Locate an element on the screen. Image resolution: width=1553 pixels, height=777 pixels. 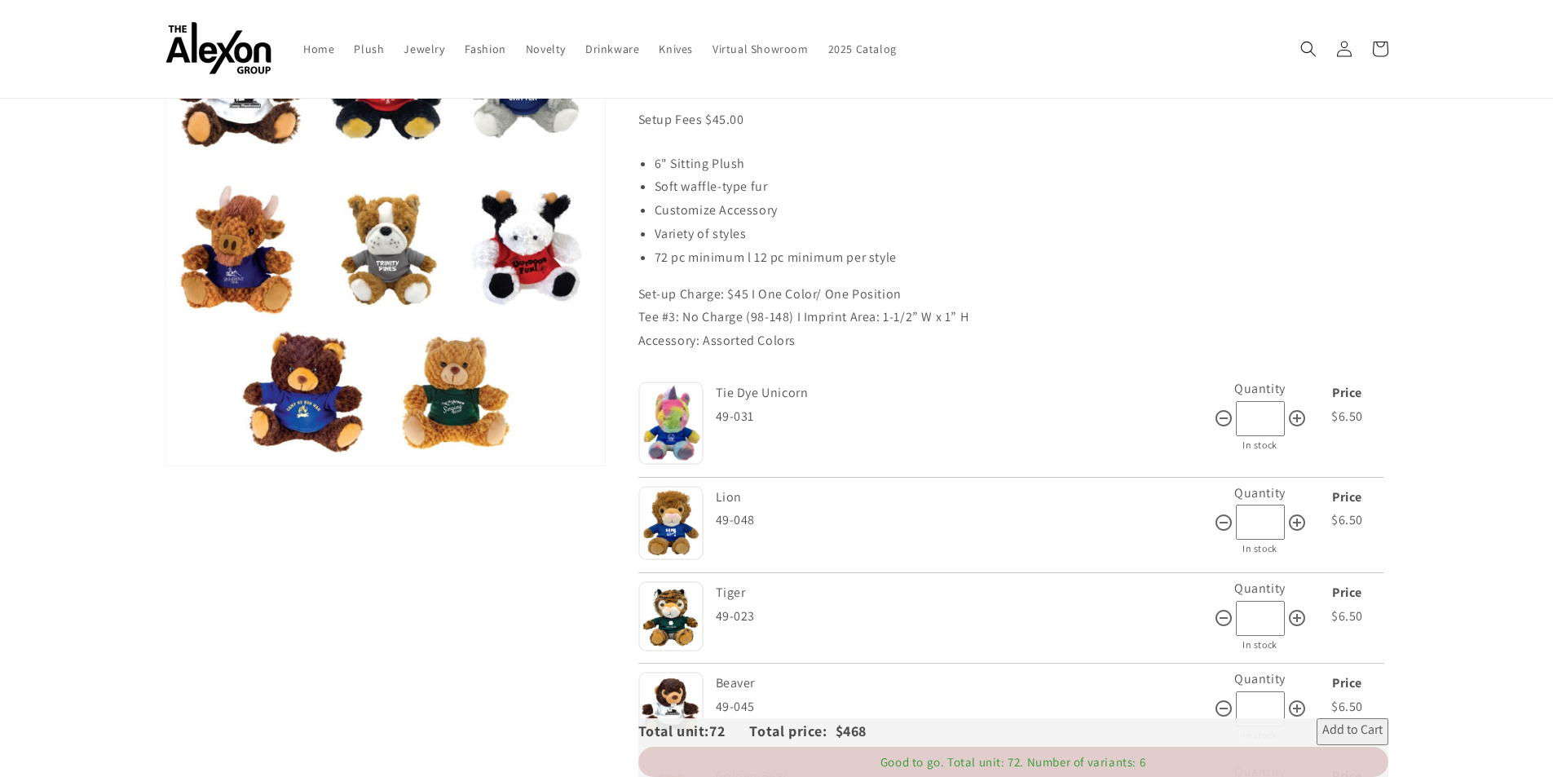
span: Plush is located at coordinates (368, 49).